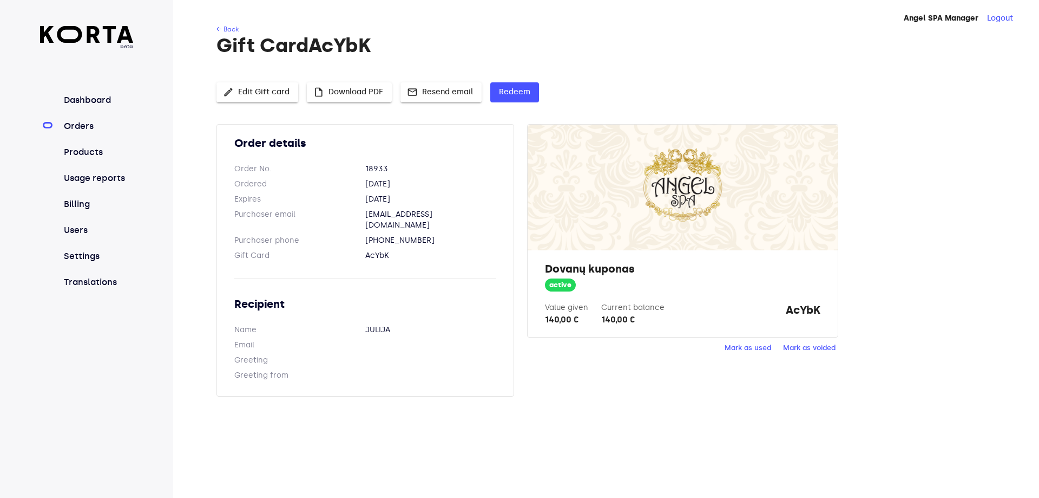 The image size is (1039, 498). I want to click on button: Logout, so click(1000, 18).